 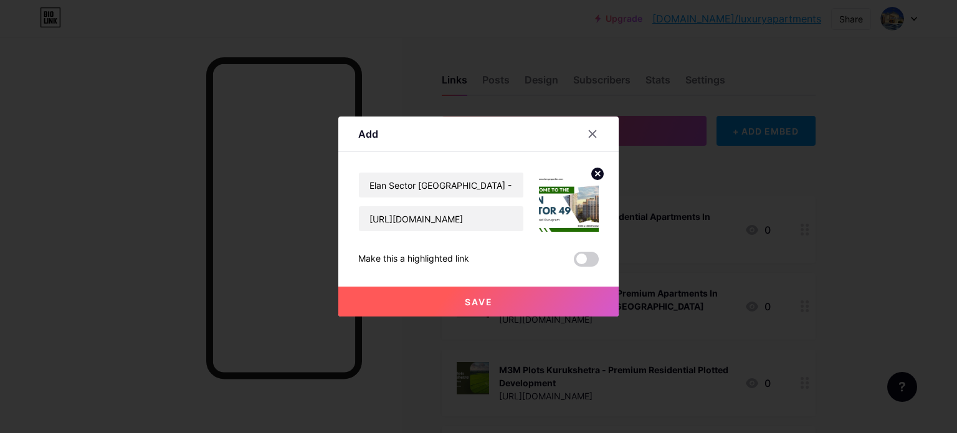 What do you see at coordinates (479, 302) in the screenshot?
I see `span: Save` at bounding box center [479, 302].